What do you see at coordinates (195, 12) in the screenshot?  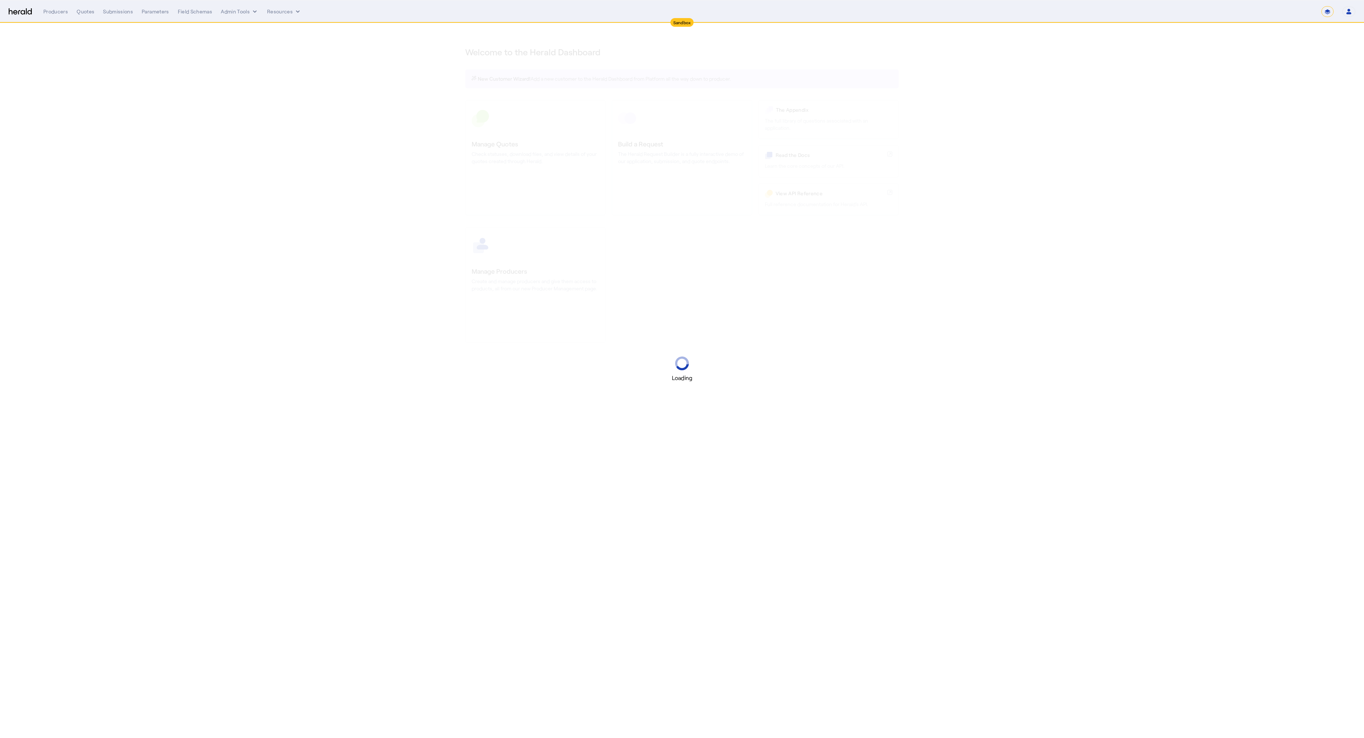 I see `div: Field Schemas` at bounding box center [195, 12].